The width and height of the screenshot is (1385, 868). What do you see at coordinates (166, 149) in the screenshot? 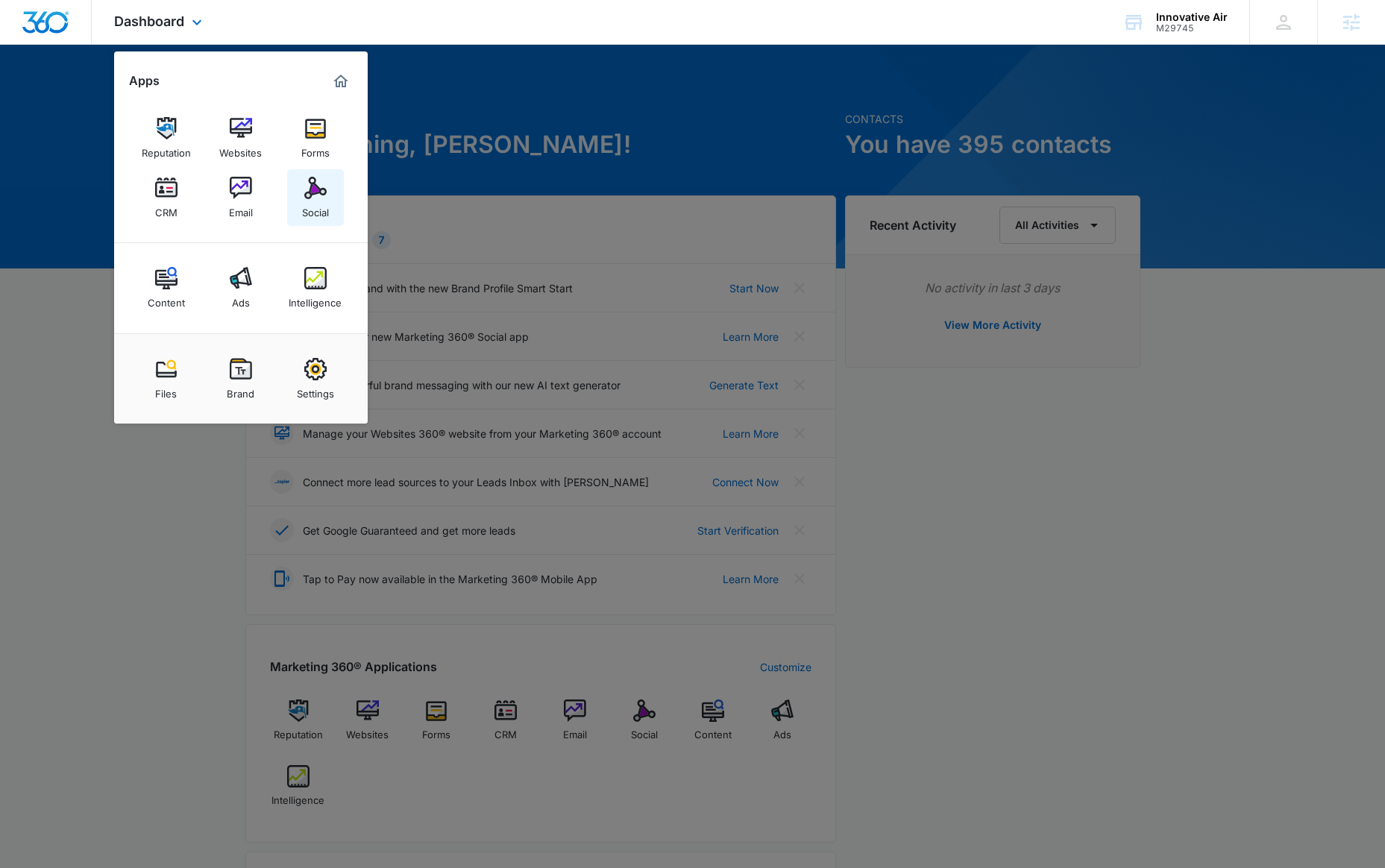
I see `div: Reputation` at bounding box center [166, 149].